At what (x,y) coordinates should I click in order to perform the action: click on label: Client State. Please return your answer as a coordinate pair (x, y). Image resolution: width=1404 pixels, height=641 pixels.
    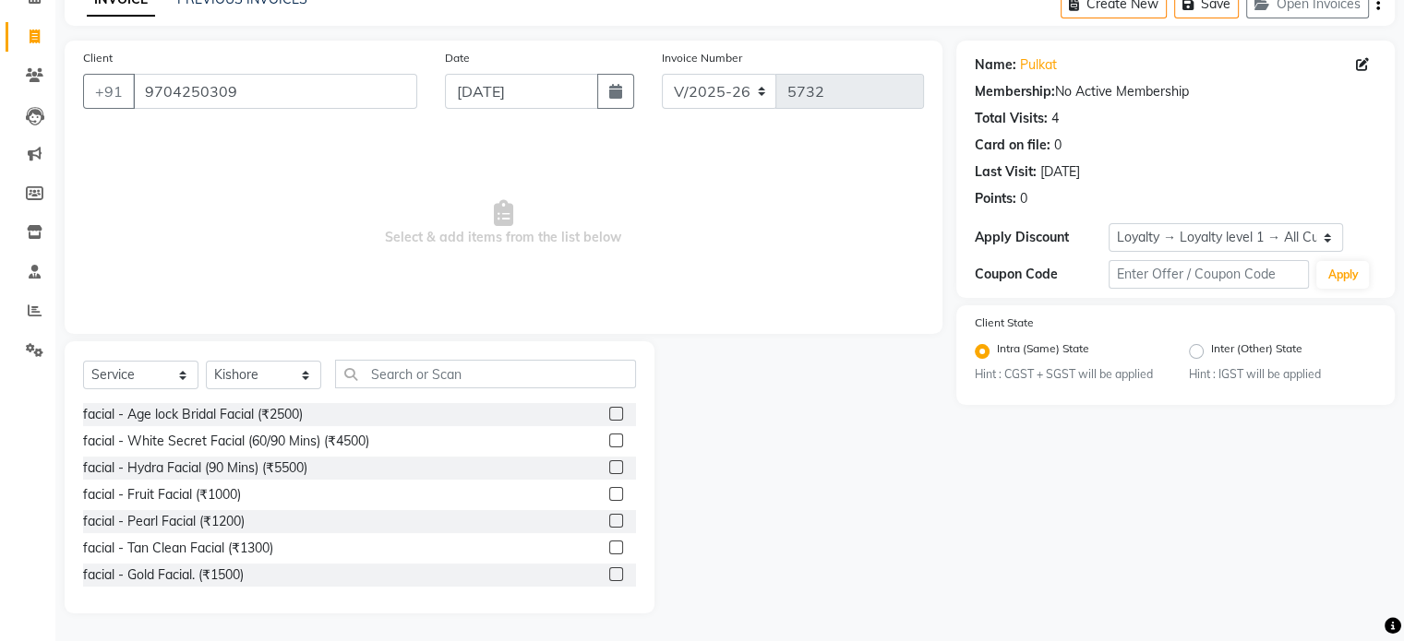
    Looking at the image, I should click on (1004, 323).